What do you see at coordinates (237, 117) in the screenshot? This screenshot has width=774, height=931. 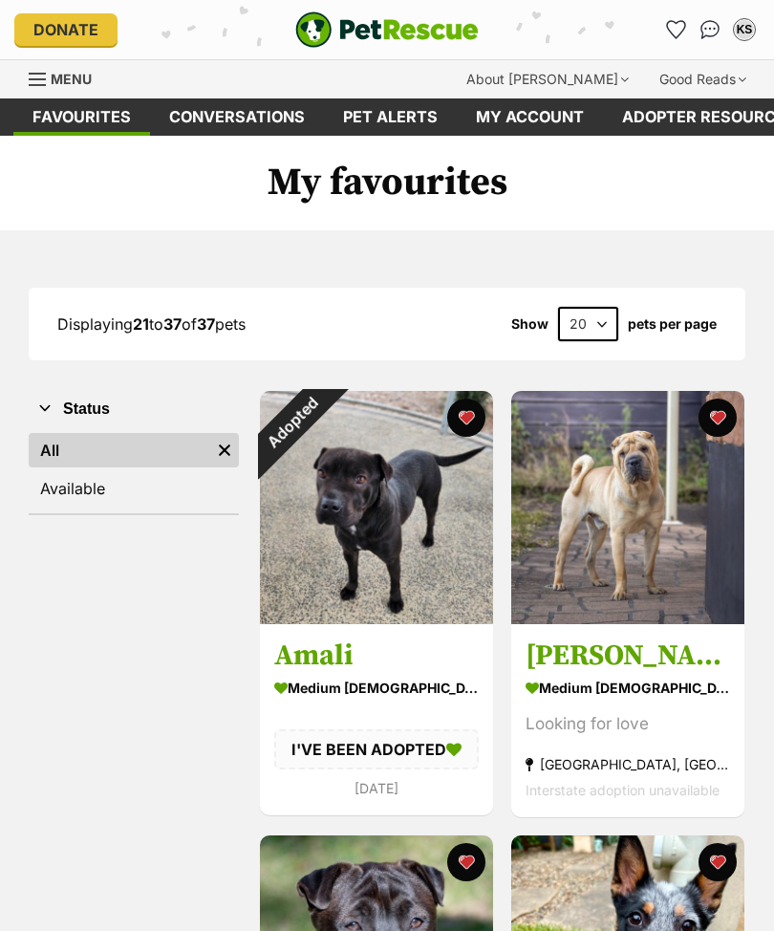 I see `a: conversations` at bounding box center [237, 117].